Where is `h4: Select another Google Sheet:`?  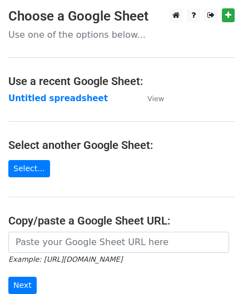 h4: Select another Google Sheet: is located at coordinates (121, 145).